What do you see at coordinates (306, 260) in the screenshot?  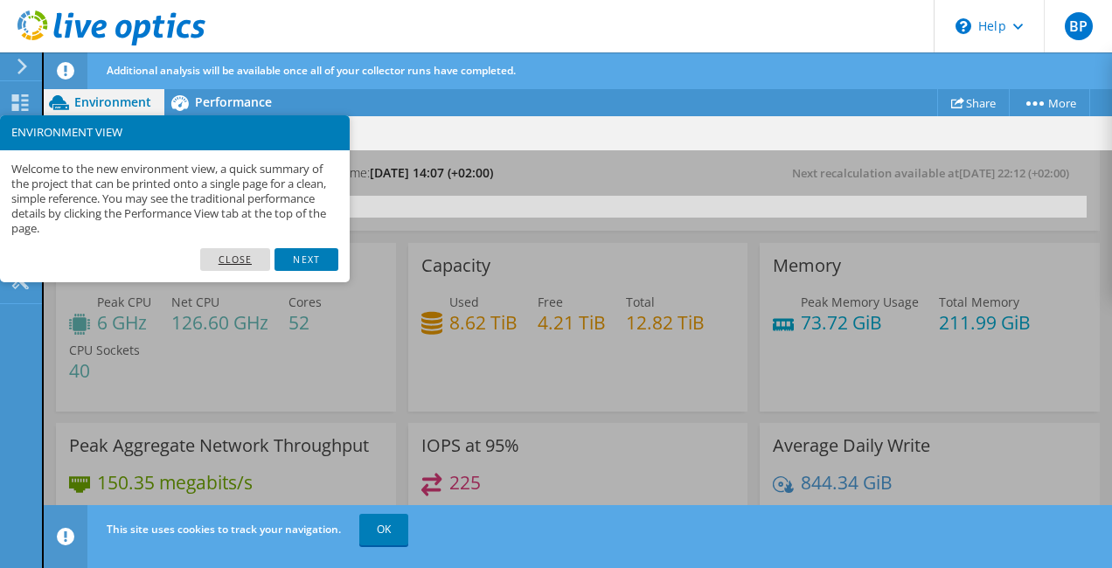 I see `a: Next` at bounding box center [306, 260].